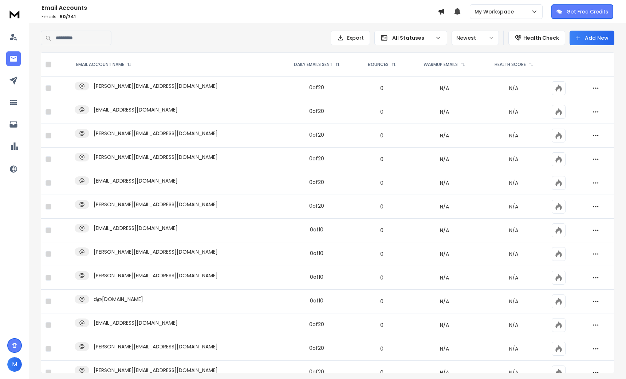  What do you see at coordinates (15, 14) in the screenshot?
I see `img: logo` at bounding box center [15, 14].